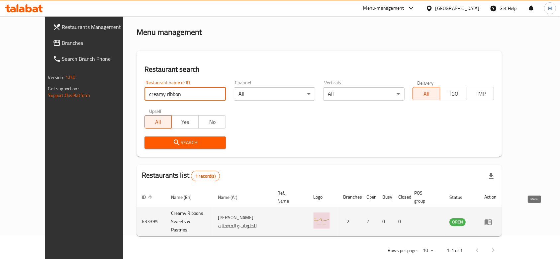 This screenshot has width=560, height=259. I want to click on th: Action, so click(491, 197).